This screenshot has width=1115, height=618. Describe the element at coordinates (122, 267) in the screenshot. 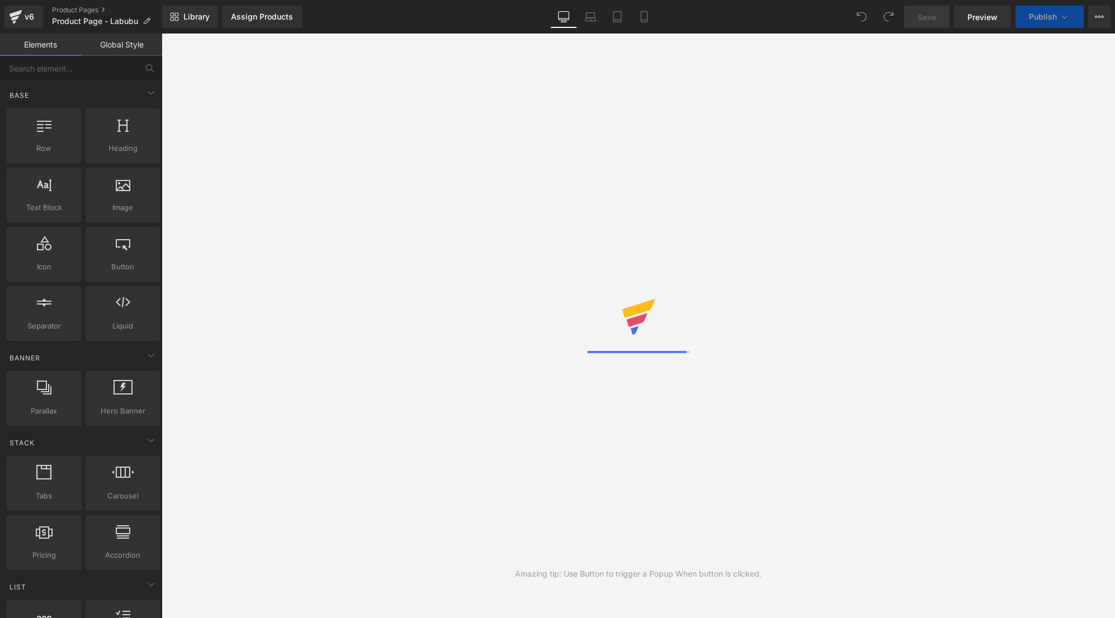

I see `span: Button` at that location.